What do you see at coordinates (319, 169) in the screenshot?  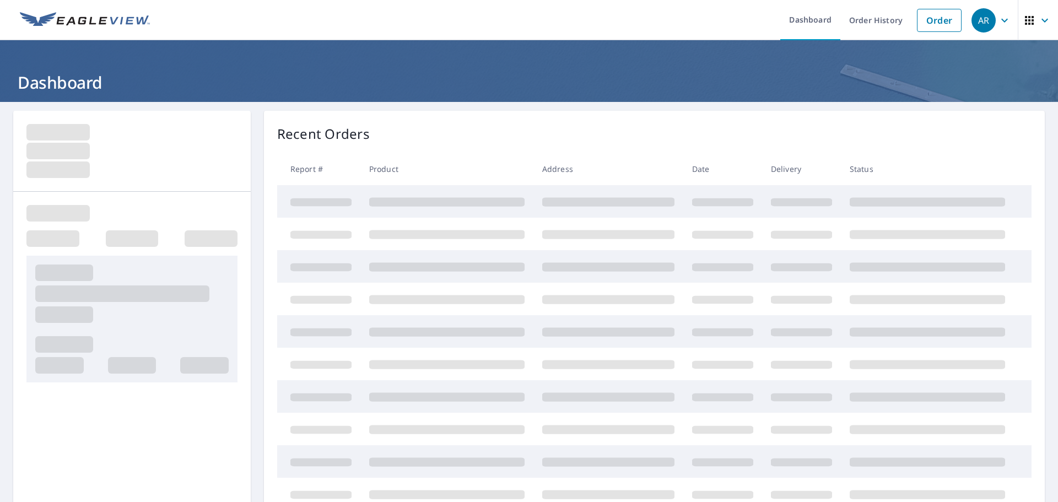 I see `th: Report #` at bounding box center [319, 169].